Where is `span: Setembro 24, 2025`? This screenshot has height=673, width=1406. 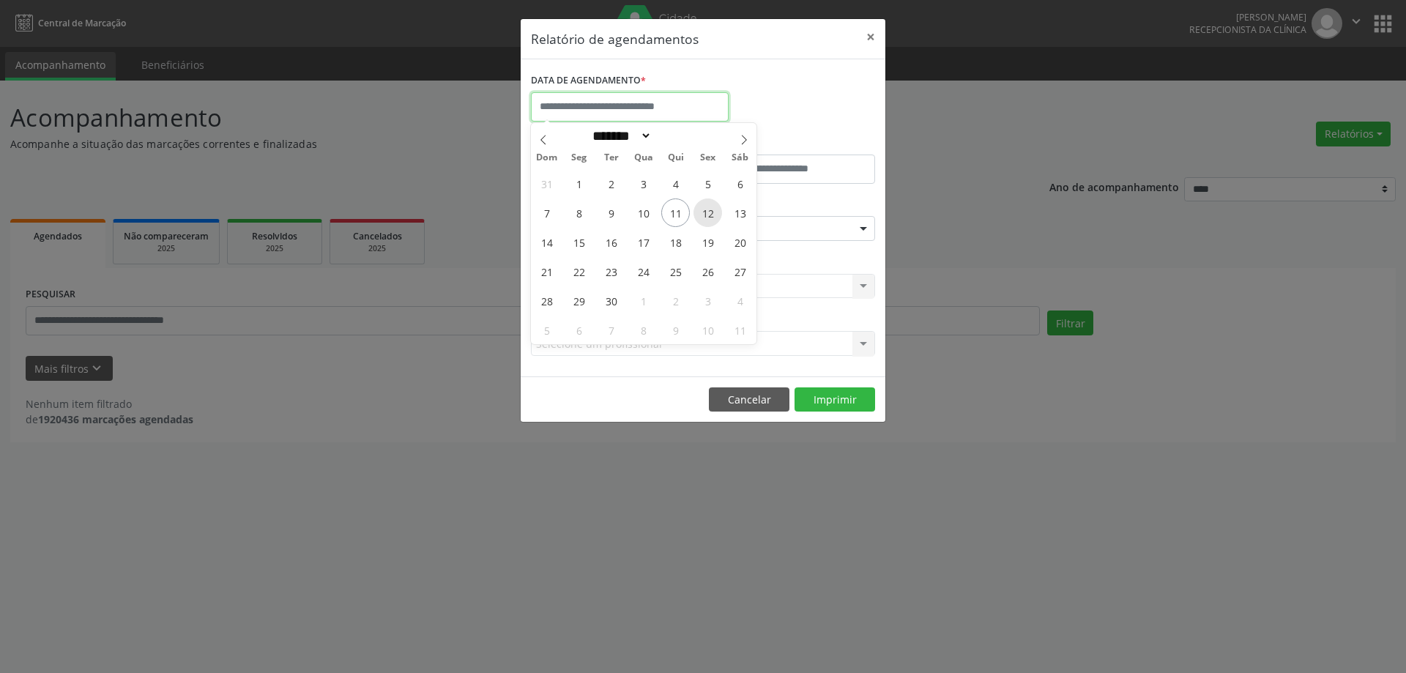
span: Setembro 24, 2025 is located at coordinates (643, 271).